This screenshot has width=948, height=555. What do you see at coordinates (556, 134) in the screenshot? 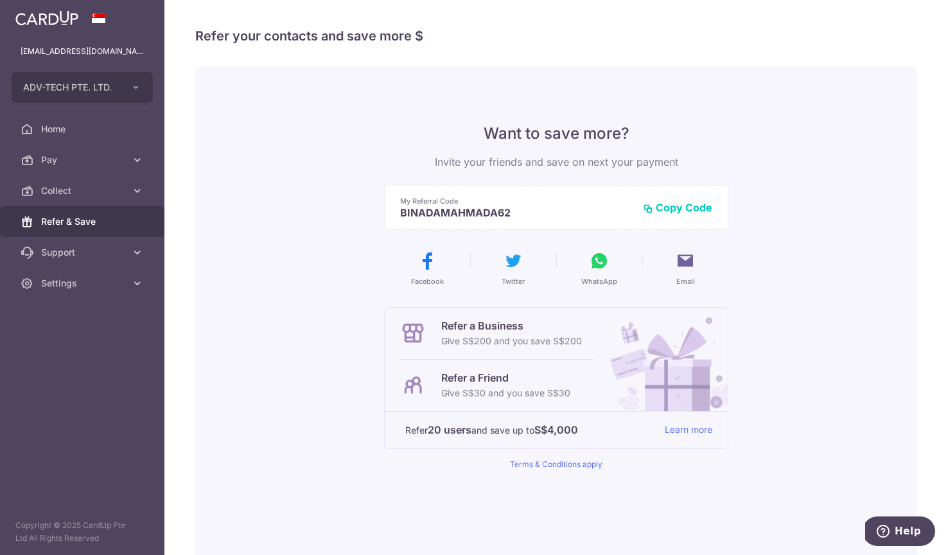
I see `p: Want to save more?` at bounding box center [556, 134].